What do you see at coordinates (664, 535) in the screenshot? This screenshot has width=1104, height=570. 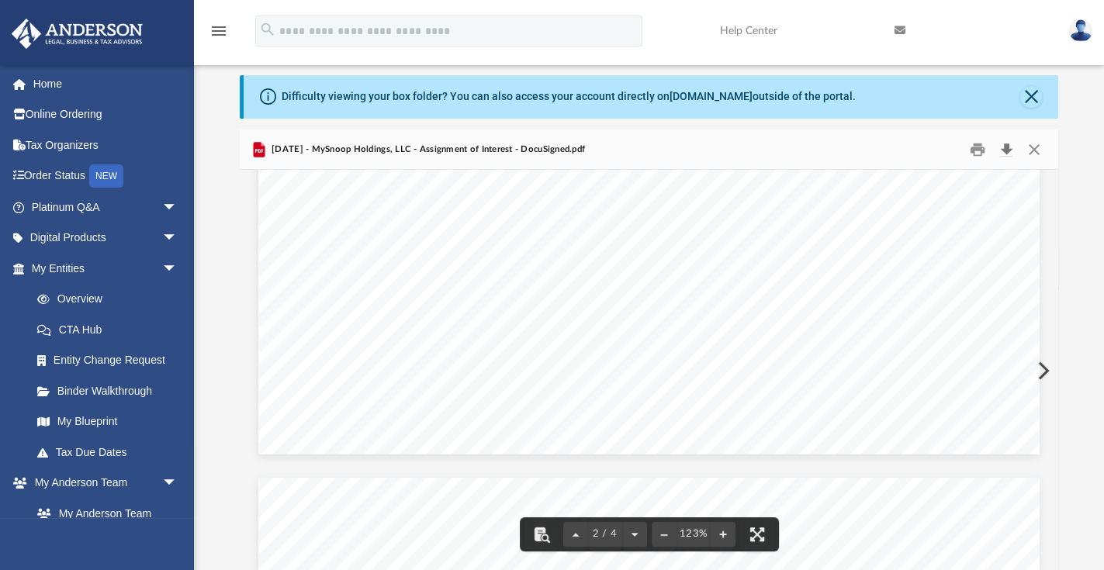 I see `button: Zoom out` at bounding box center [664, 535].